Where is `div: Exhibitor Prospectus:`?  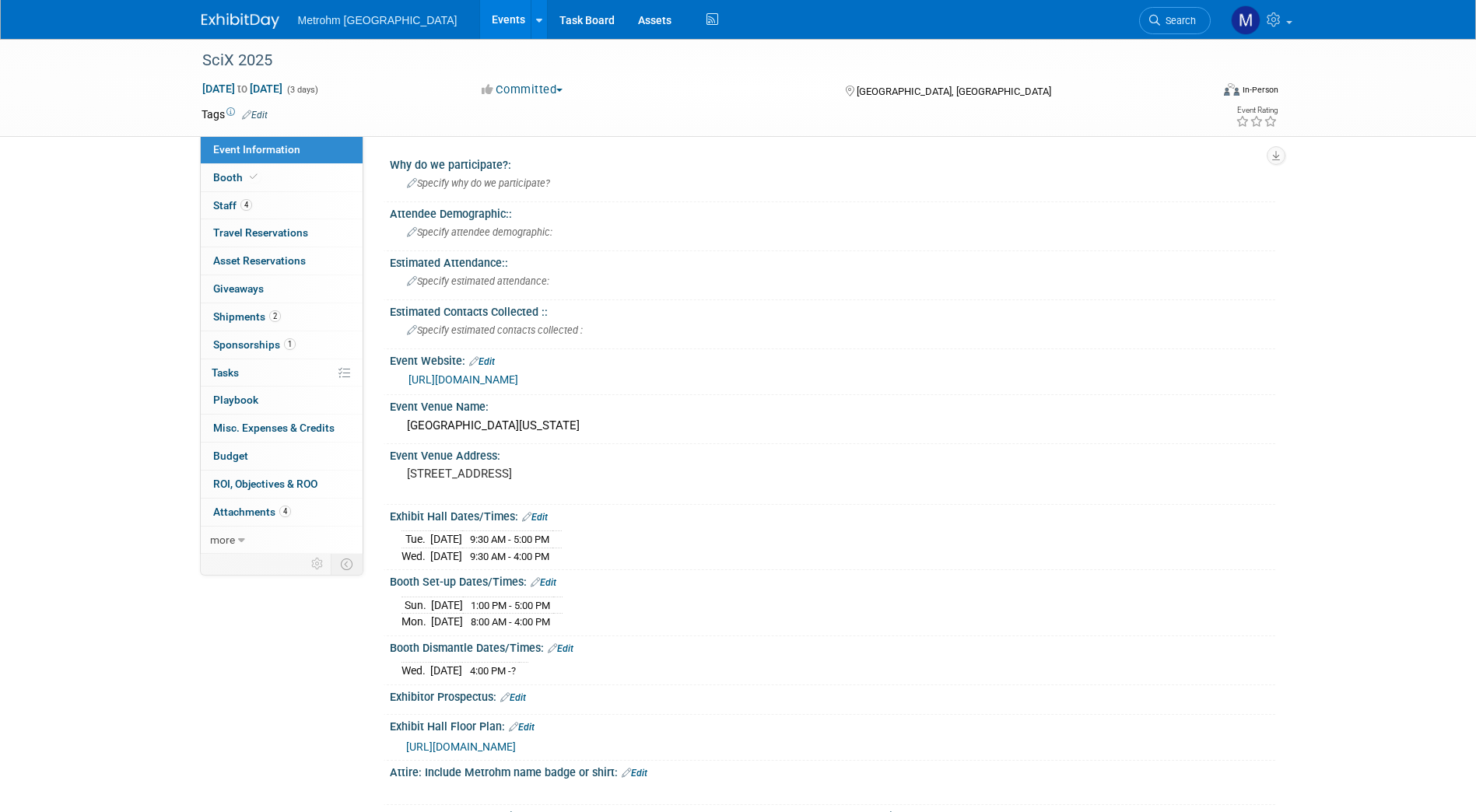
div: Exhibitor Prospectus: is located at coordinates (832, 695).